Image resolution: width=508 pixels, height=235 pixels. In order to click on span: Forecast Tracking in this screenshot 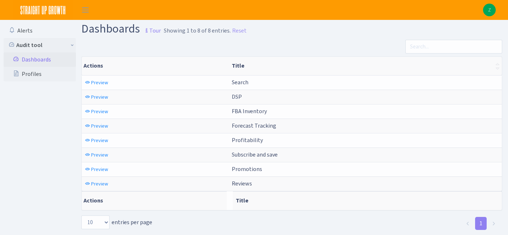, I will do `click(254, 126)`.